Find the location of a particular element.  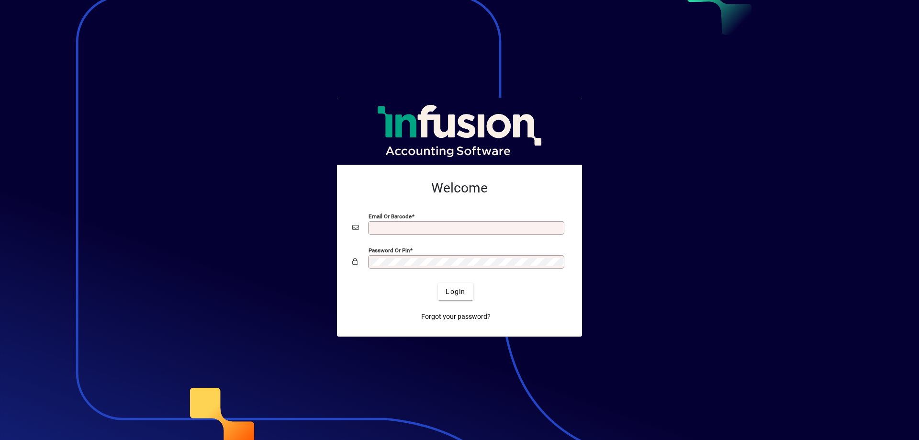

mat-label: Email or Barcode is located at coordinates (390, 216).